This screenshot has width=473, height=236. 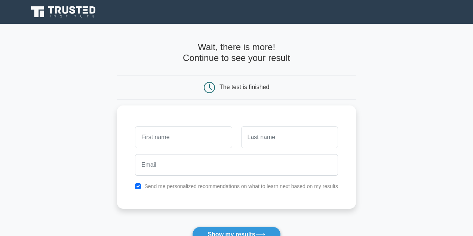 I want to click on input: Last name, so click(x=289, y=137).